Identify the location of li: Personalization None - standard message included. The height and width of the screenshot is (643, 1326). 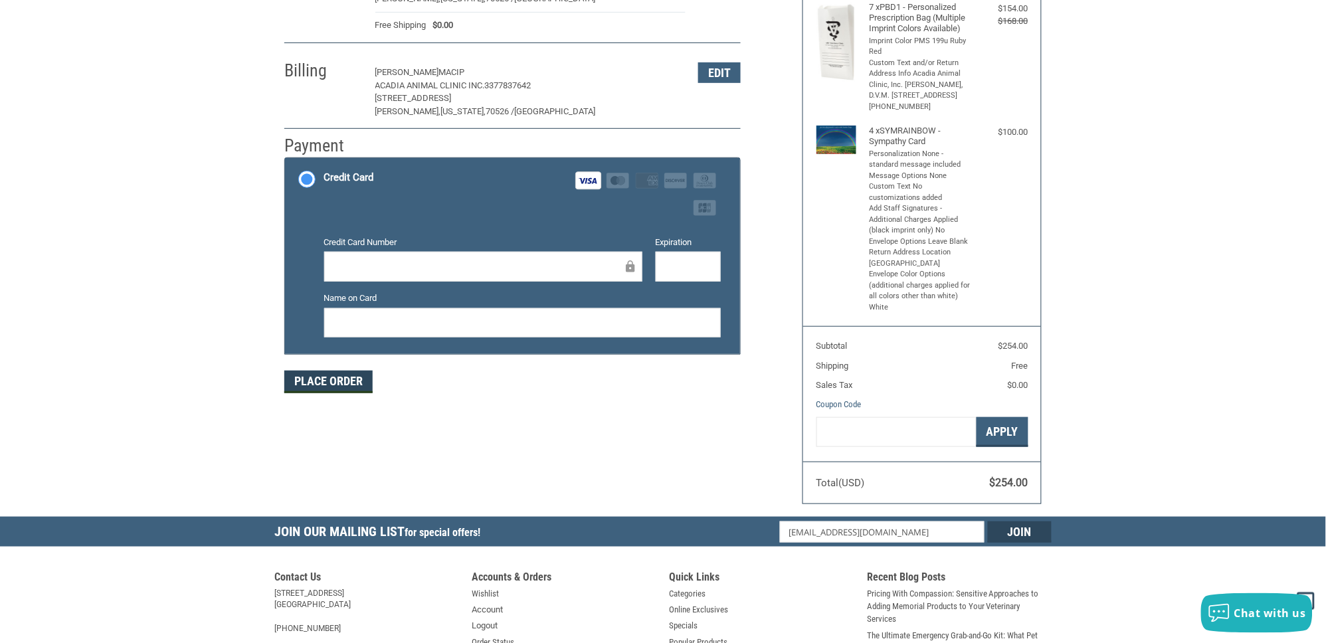
(920, 159).